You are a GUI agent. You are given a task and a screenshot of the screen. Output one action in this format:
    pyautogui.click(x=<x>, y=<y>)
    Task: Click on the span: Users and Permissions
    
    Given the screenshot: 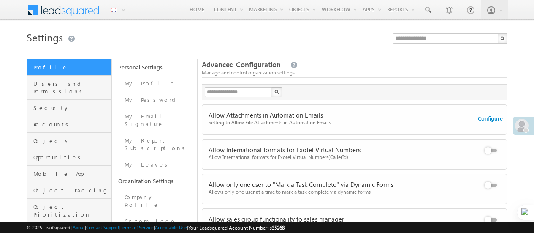 What is the action you would take?
    pyautogui.click(x=71, y=87)
    